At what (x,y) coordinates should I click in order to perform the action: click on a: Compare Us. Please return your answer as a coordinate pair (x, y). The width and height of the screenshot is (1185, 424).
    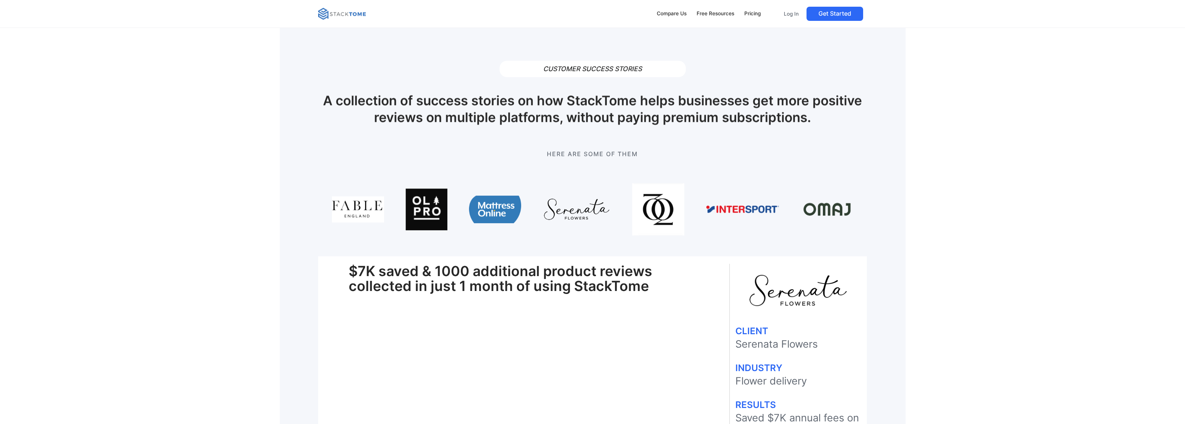
    Looking at the image, I should click on (672, 14).